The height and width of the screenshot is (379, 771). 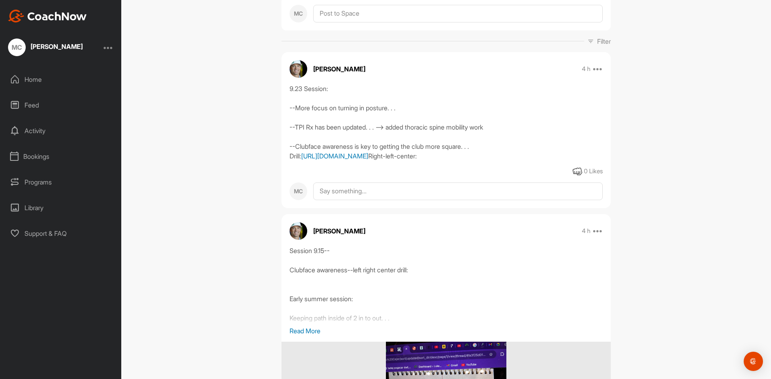 What do you see at coordinates (61, 131) in the screenshot?
I see `div: Activity` at bounding box center [61, 131].